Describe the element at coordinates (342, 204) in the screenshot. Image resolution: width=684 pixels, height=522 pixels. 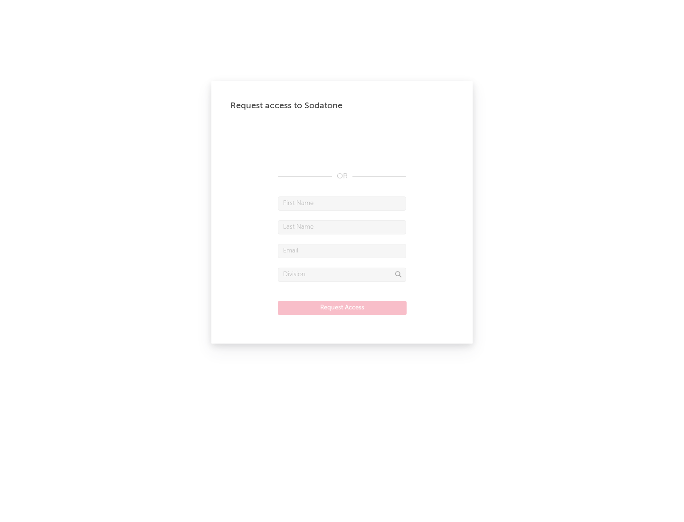
I see `input: First Name` at that location.